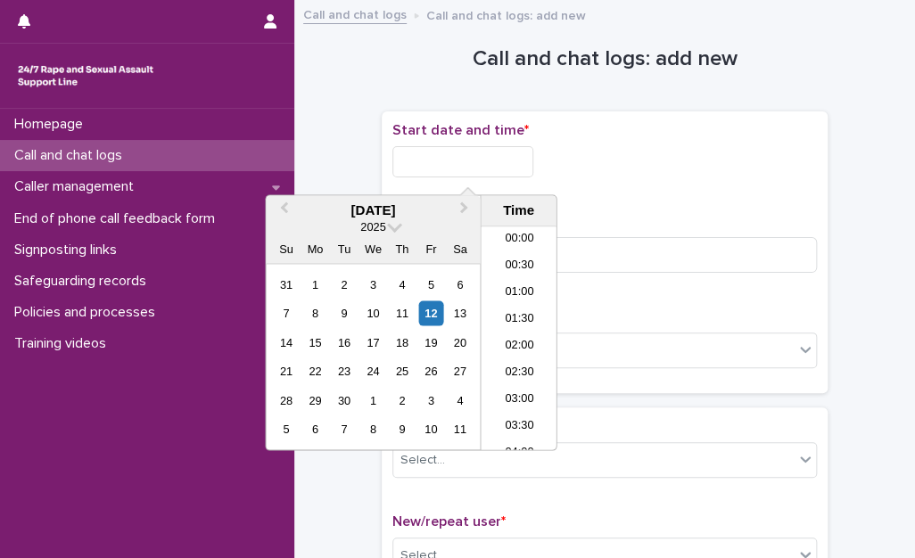 The width and height of the screenshot is (915, 558). What do you see at coordinates (518, 455) in the screenshot?
I see `li: 04:00` at bounding box center [518, 455].